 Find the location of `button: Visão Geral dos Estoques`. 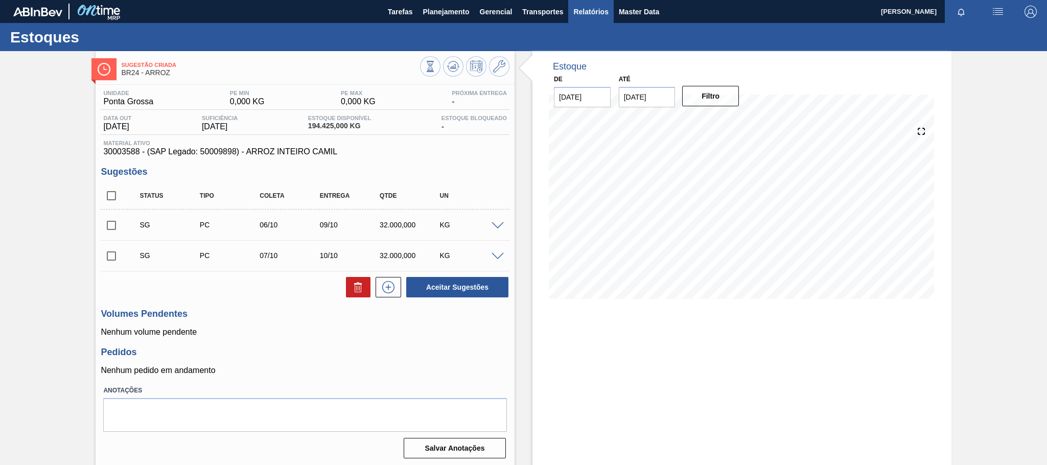

button: Visão Geral dos Estoques is located at coordinates (430, 66).